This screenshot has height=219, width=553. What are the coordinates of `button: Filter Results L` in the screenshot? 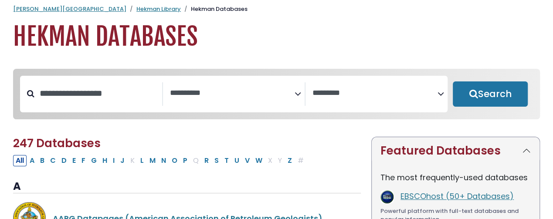 It's located at (142, 161).